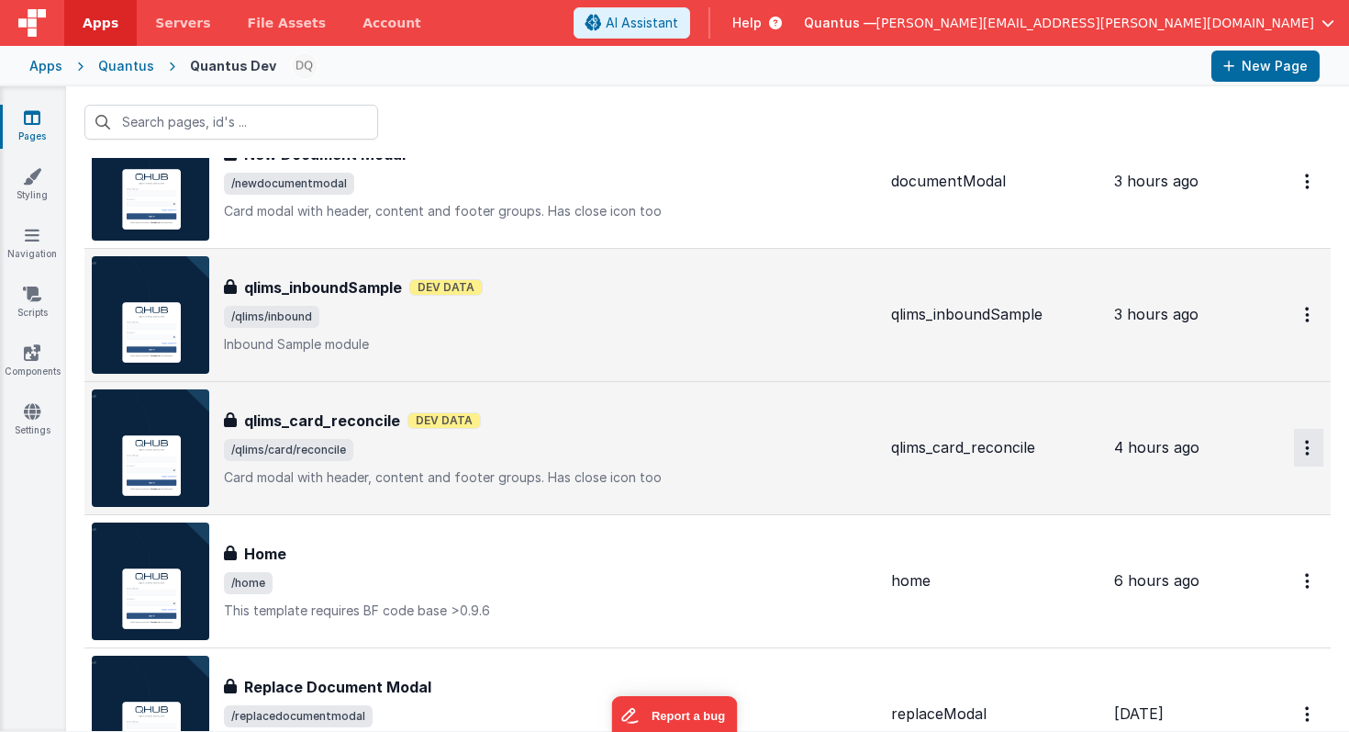 This screenshot has width=1349, height=732. Describe the element at coordinates (550, 610) in the screenshot. I see `p: This template requires BF code base >0.9.6` at that location.